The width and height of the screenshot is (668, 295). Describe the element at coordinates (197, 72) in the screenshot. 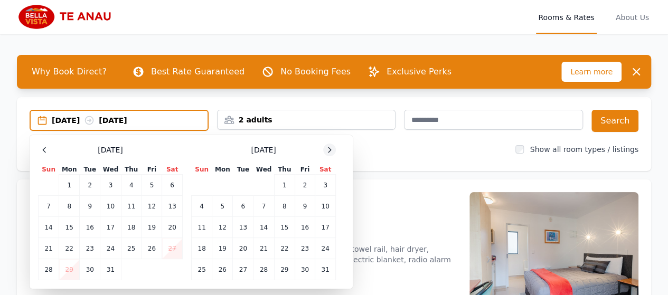

I see `p: Best Rate Guaranteed` at that location.